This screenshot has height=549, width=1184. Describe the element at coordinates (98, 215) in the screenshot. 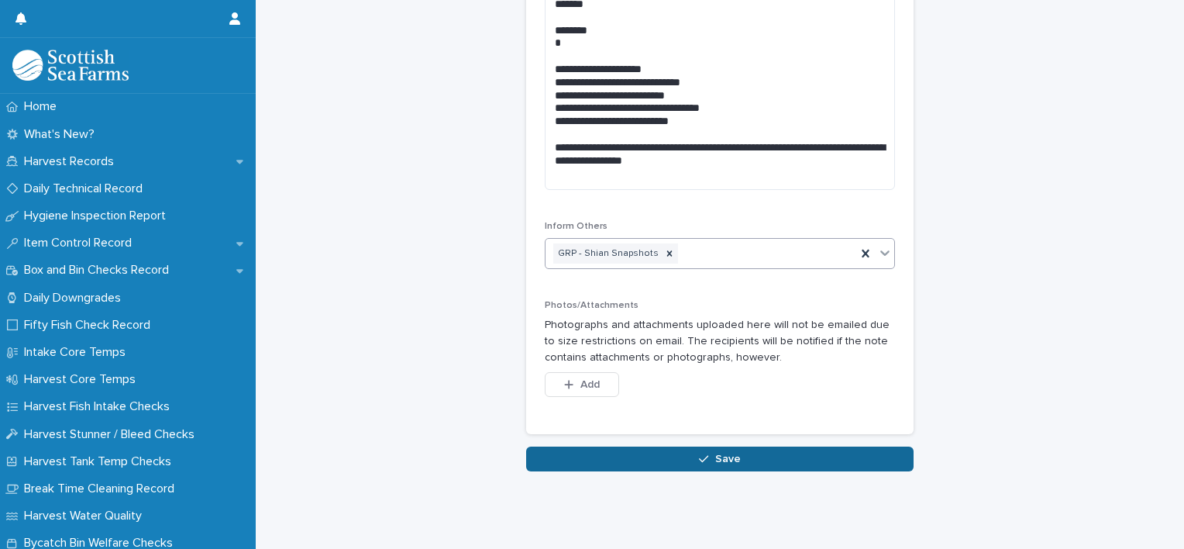

I see `p: Hygiene Inspection Report` at that location.